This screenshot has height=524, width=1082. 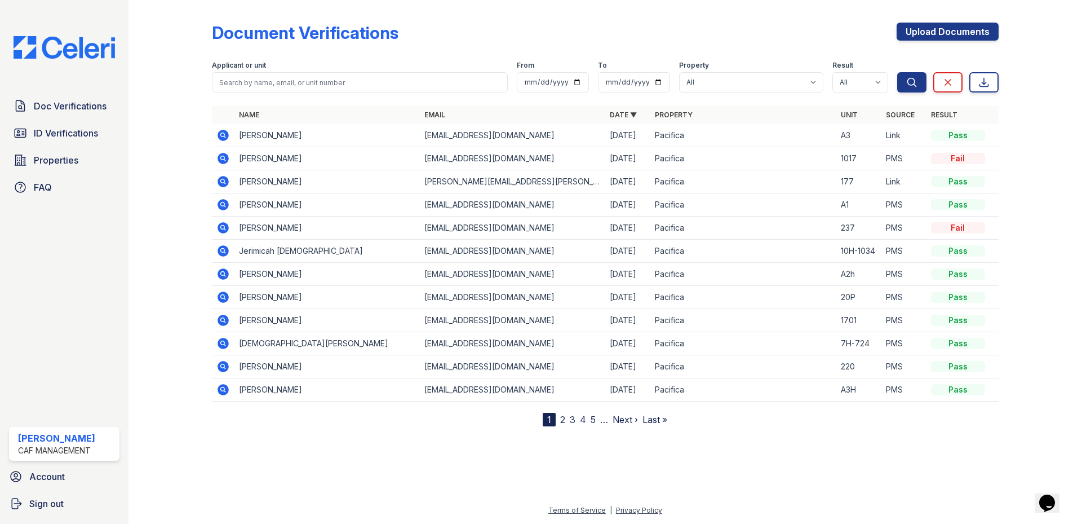 I want to click on span: ID Verifications, so click(x=66, y=133).